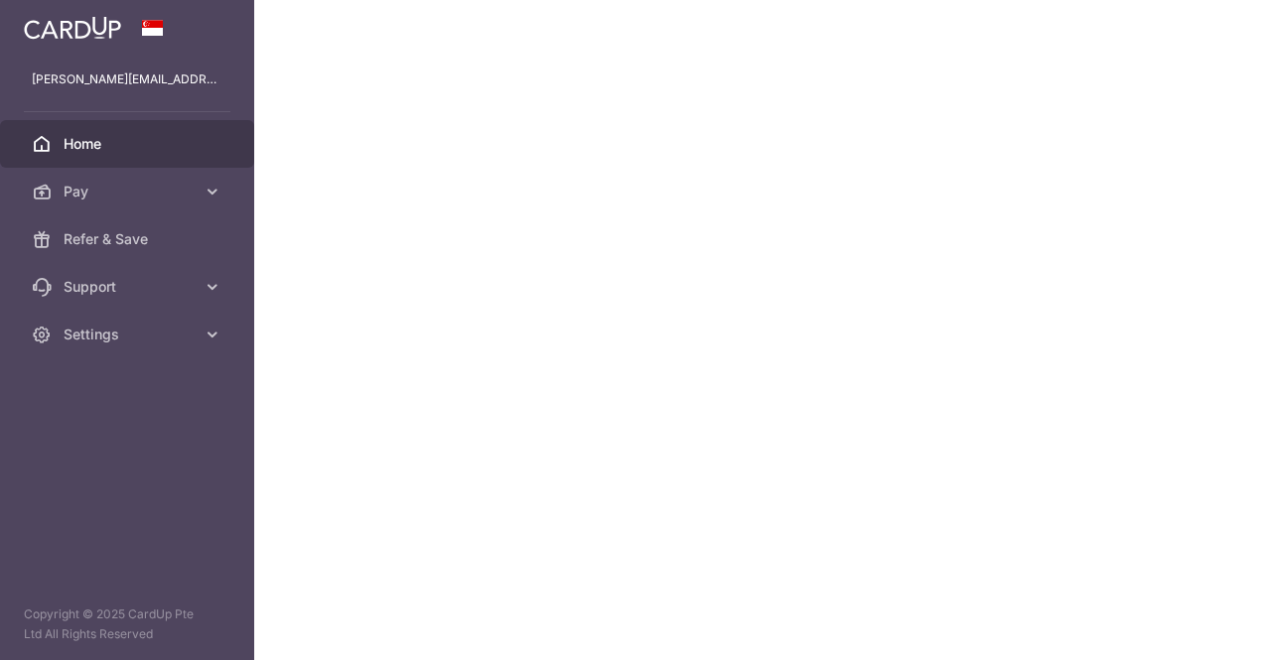 This screenshot has height=660, width=1271. What do you see at coordinates (129, 144) in the screenshot?
I see `span: Home` at bounding box center [129, 144].